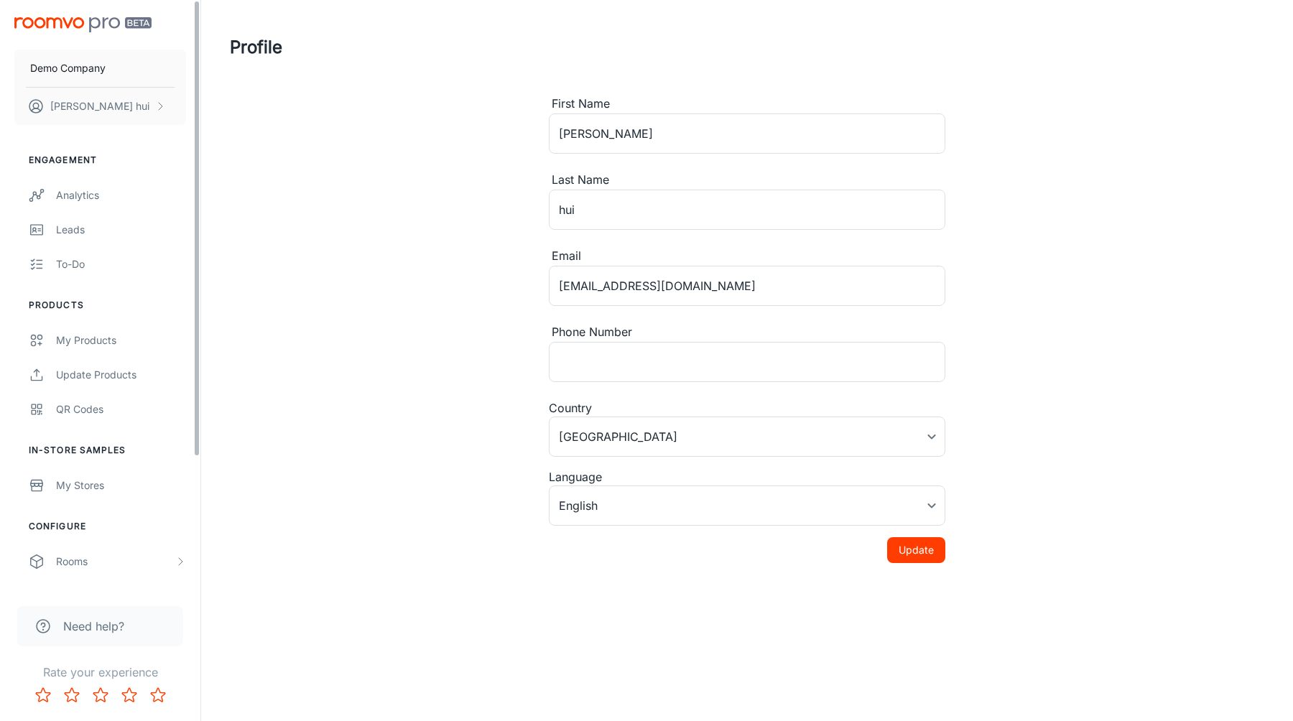  I want to click on div: Phone Number, so click(747, 333).